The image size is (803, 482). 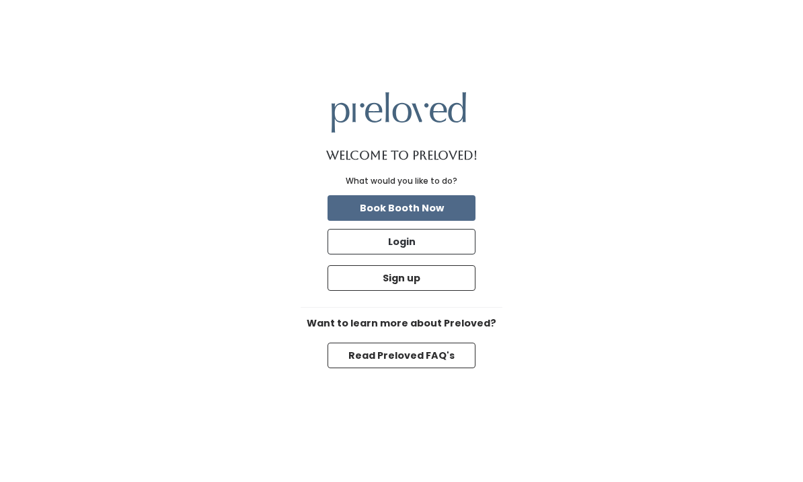 What do you see at coordinates (402, 155) in the screenshot?
I see `h1: Welcome to Preloved!` at bounding box center [402, 155].